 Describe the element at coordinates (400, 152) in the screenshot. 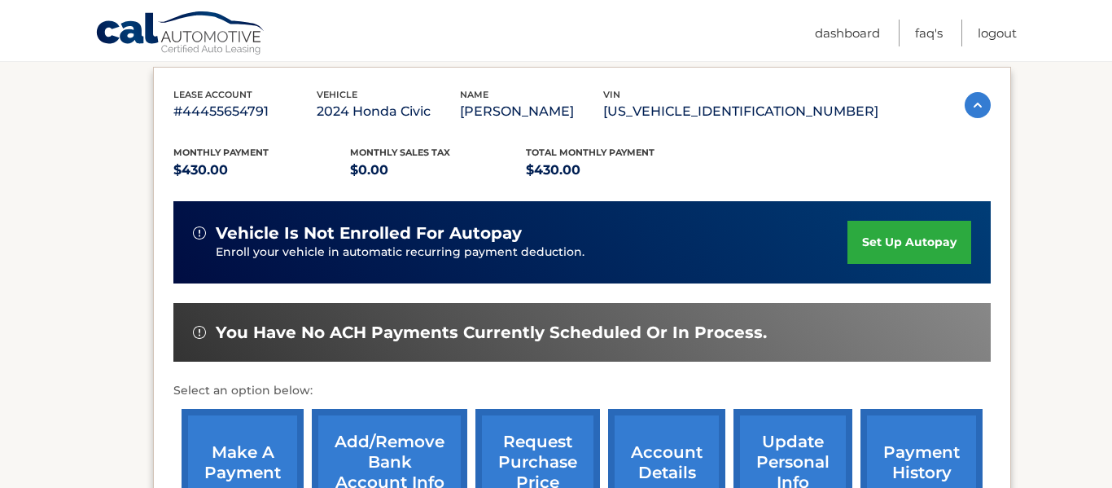

I see `span: Monthly sales Tax` at that location.